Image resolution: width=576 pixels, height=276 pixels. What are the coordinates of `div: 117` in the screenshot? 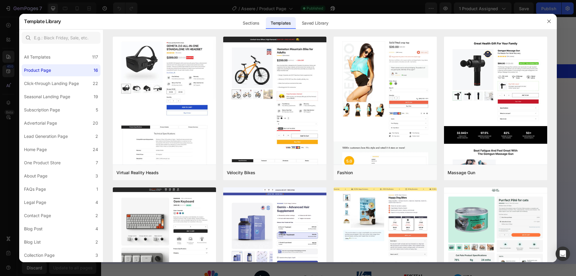 It's located at (95, 57).